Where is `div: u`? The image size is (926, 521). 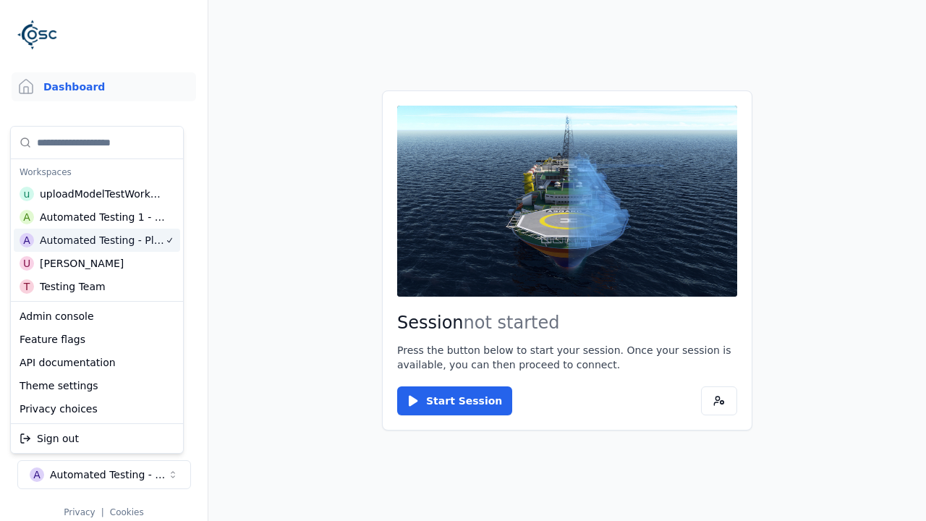
div: u is located at coordinates (27, 194).